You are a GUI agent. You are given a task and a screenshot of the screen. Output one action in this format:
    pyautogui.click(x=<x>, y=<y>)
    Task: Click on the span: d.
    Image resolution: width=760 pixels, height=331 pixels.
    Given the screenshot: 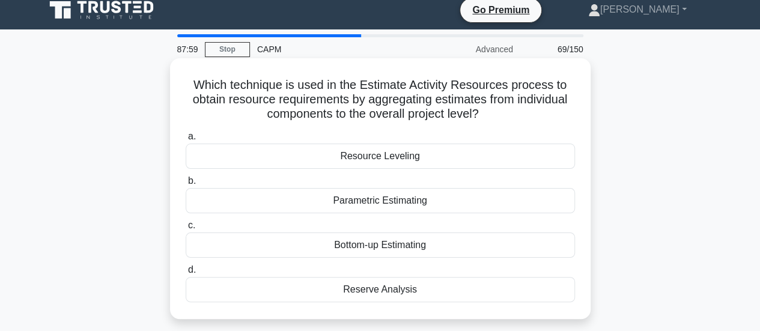 What is the action you would take?
    pyautogui.click(x=192, y=269)
    